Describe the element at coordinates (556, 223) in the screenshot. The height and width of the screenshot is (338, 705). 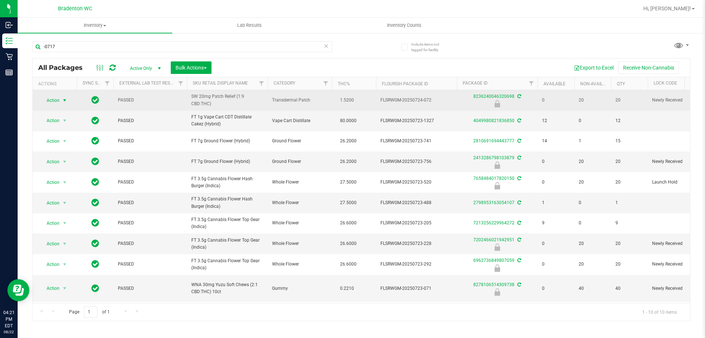
I see `span: 9` at that location.